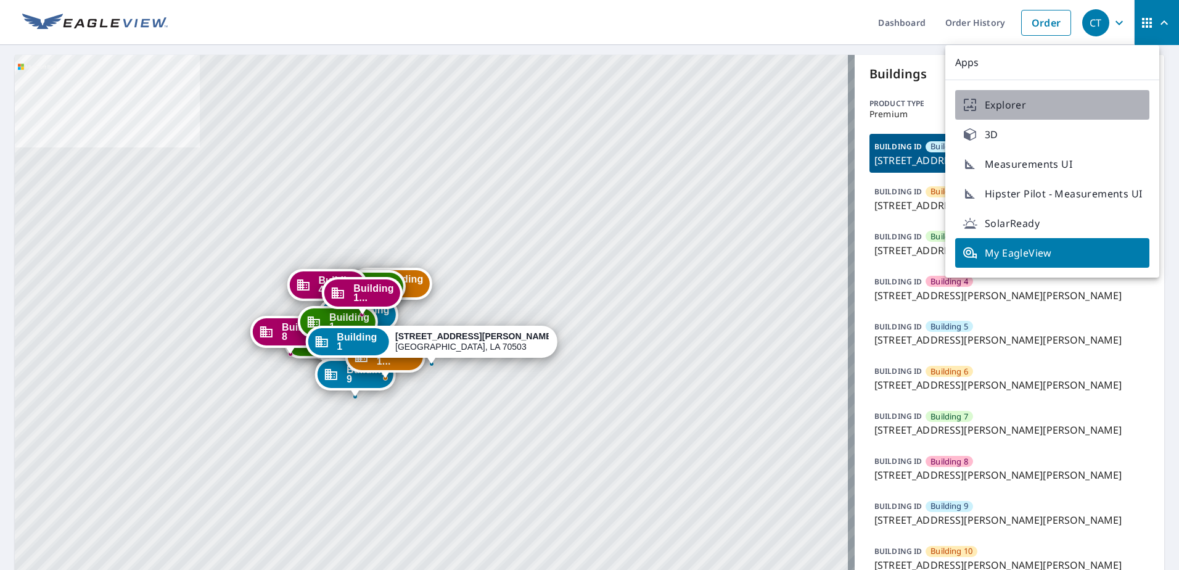 The image size is (1179, 570). Describe the element at coordinates (1009, 114) in the screenshot. I see `p: Premium` at that location.